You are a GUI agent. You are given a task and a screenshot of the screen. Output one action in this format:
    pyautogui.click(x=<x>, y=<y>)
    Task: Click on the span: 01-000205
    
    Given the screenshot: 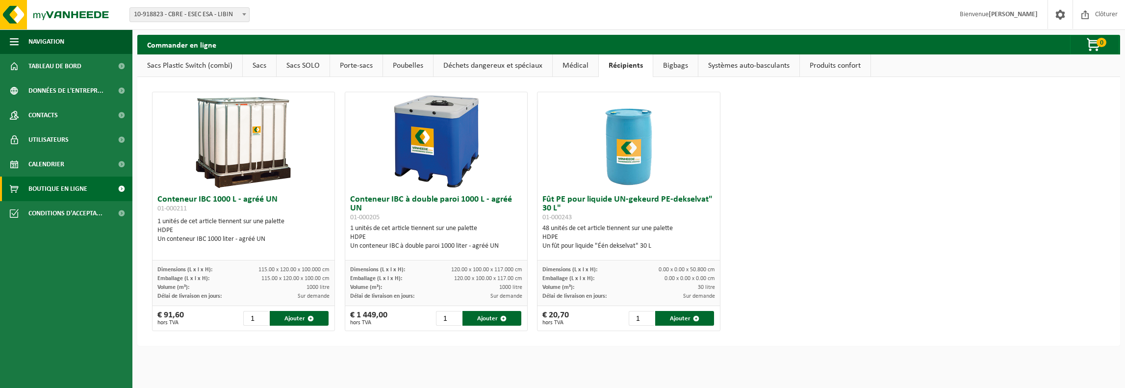 What is the action you would take?
    pyautogui.click(x=365, y=217)
    